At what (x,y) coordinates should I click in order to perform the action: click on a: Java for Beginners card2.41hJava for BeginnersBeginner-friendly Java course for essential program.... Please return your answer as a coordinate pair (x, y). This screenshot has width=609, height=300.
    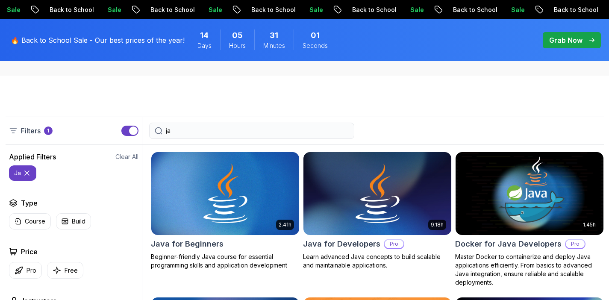
    Looking at the image, I should click on (225, 211).